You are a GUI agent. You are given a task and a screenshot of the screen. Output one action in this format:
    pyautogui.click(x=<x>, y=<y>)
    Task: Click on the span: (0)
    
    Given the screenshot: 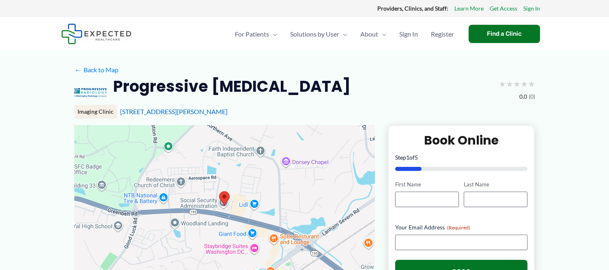 What is the action you would take?
    pyautogui.click(x=532, y=97)
    